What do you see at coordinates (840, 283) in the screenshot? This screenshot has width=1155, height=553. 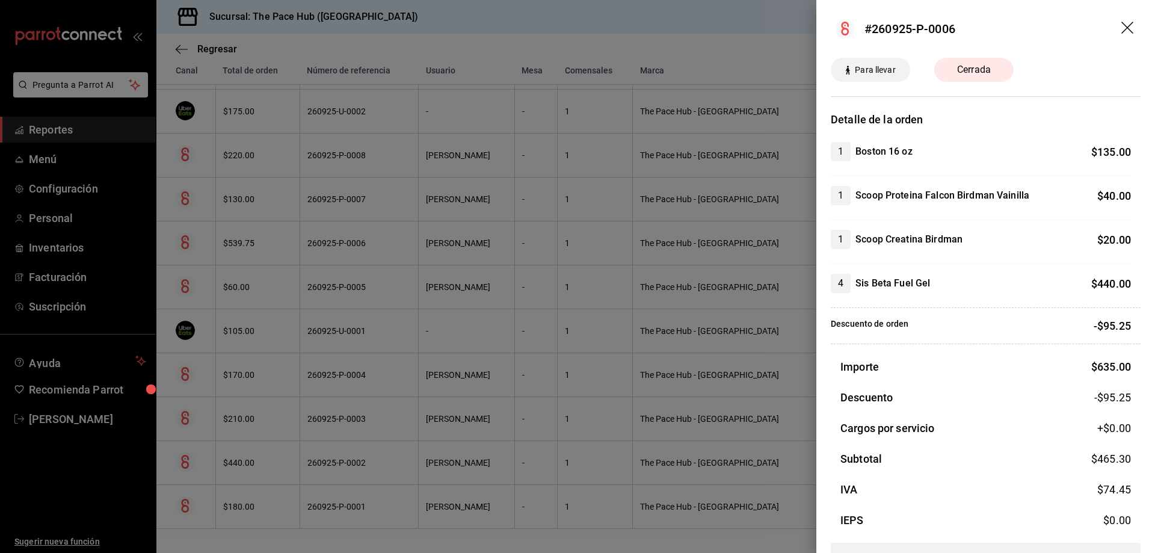 I see `span: 4` at bounding box center [840, 283].